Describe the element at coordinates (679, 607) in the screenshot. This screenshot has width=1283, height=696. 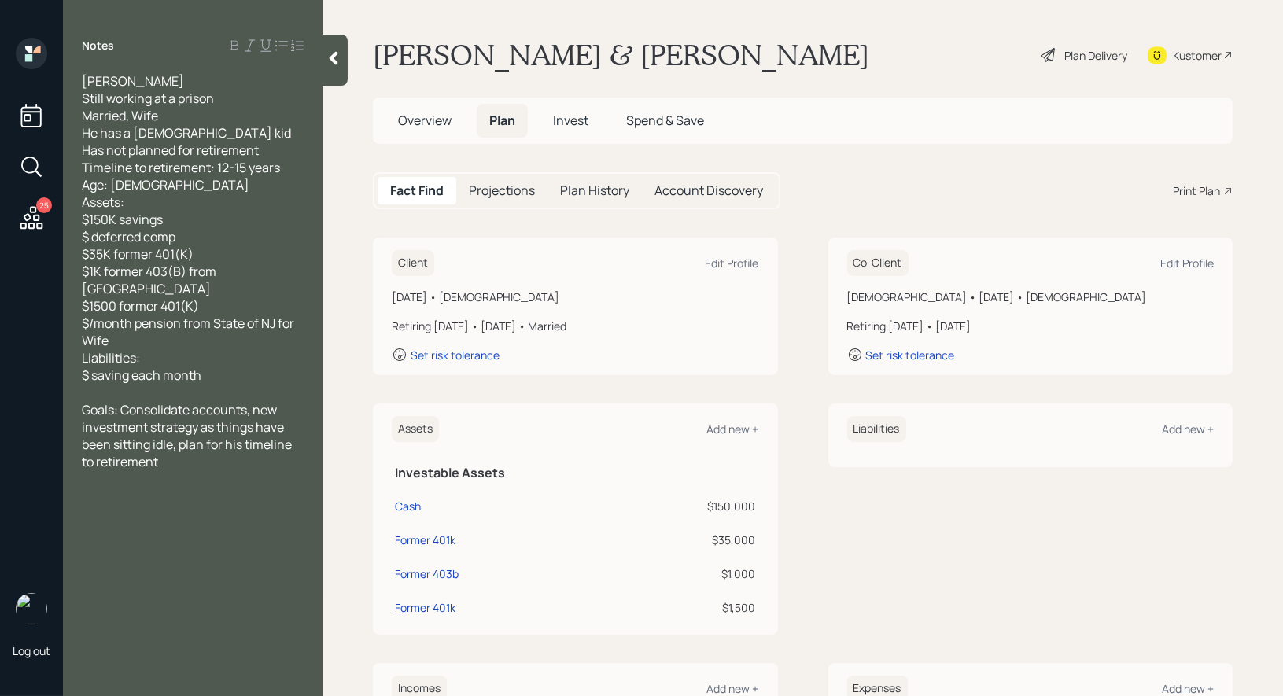
I see `div: $1,500` at that location.